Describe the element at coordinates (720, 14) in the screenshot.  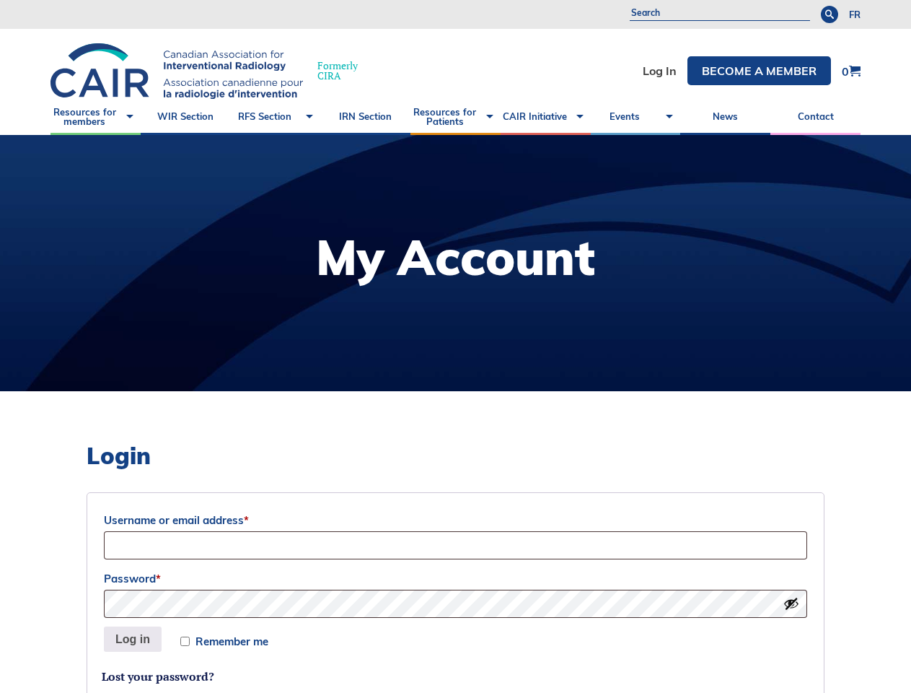
I see `input: Search` at that location.